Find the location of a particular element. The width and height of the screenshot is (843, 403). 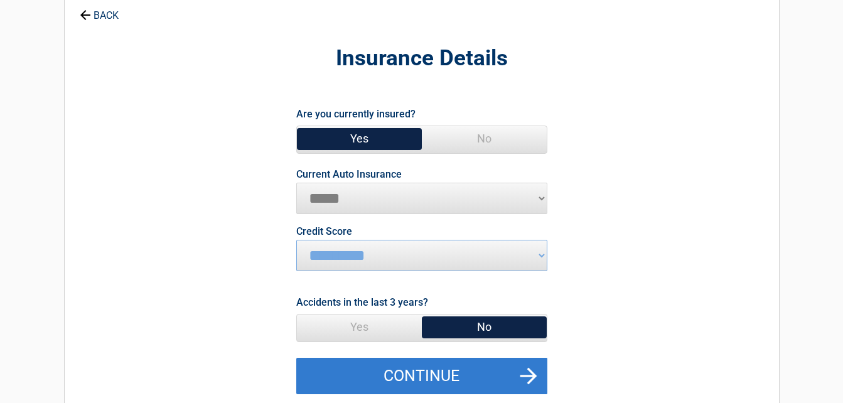

label: Accidents in the last 3 years? is located at coordinates (362, 302).